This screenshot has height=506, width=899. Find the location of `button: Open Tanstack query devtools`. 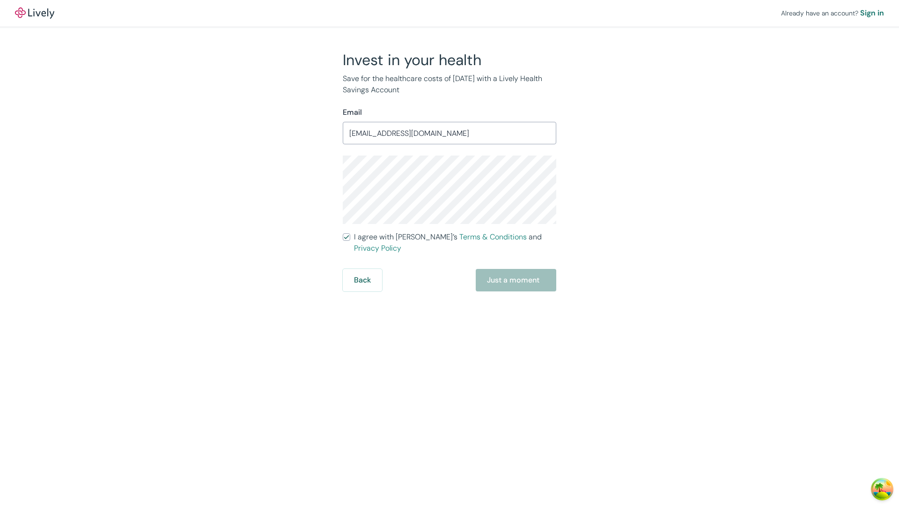

button: Open Tanstack query devtools is located at coordinates (882, 489).